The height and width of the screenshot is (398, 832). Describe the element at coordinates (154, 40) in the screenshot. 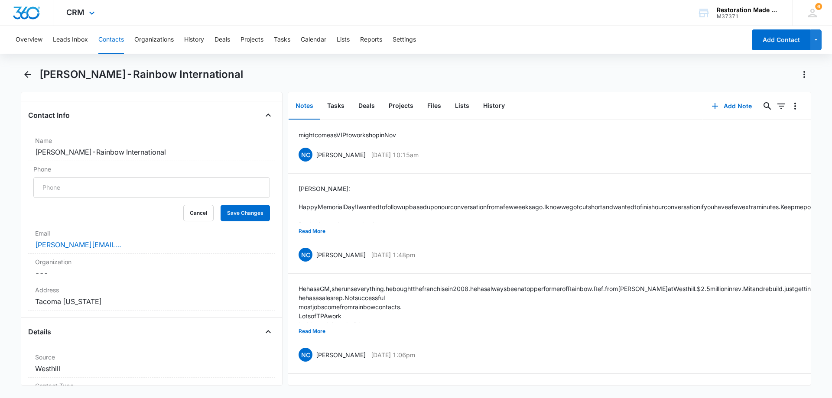

I see `button: Organizations` at that location.